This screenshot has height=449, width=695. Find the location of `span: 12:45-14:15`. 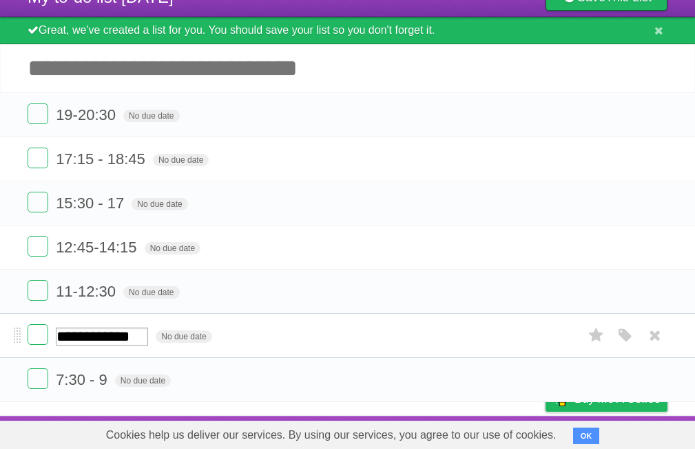

span: 12:45-14:15 is located at coordinates (98, 247).